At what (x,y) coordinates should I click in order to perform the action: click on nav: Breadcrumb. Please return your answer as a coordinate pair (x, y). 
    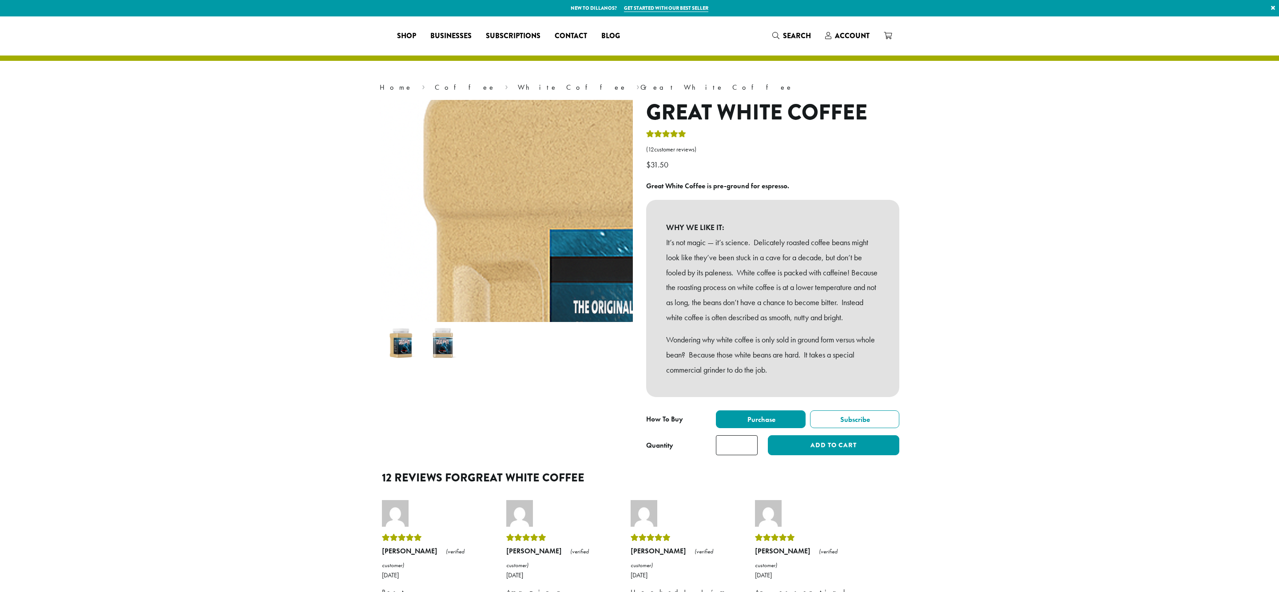
    Looking at the image, I should click on (640, 88).